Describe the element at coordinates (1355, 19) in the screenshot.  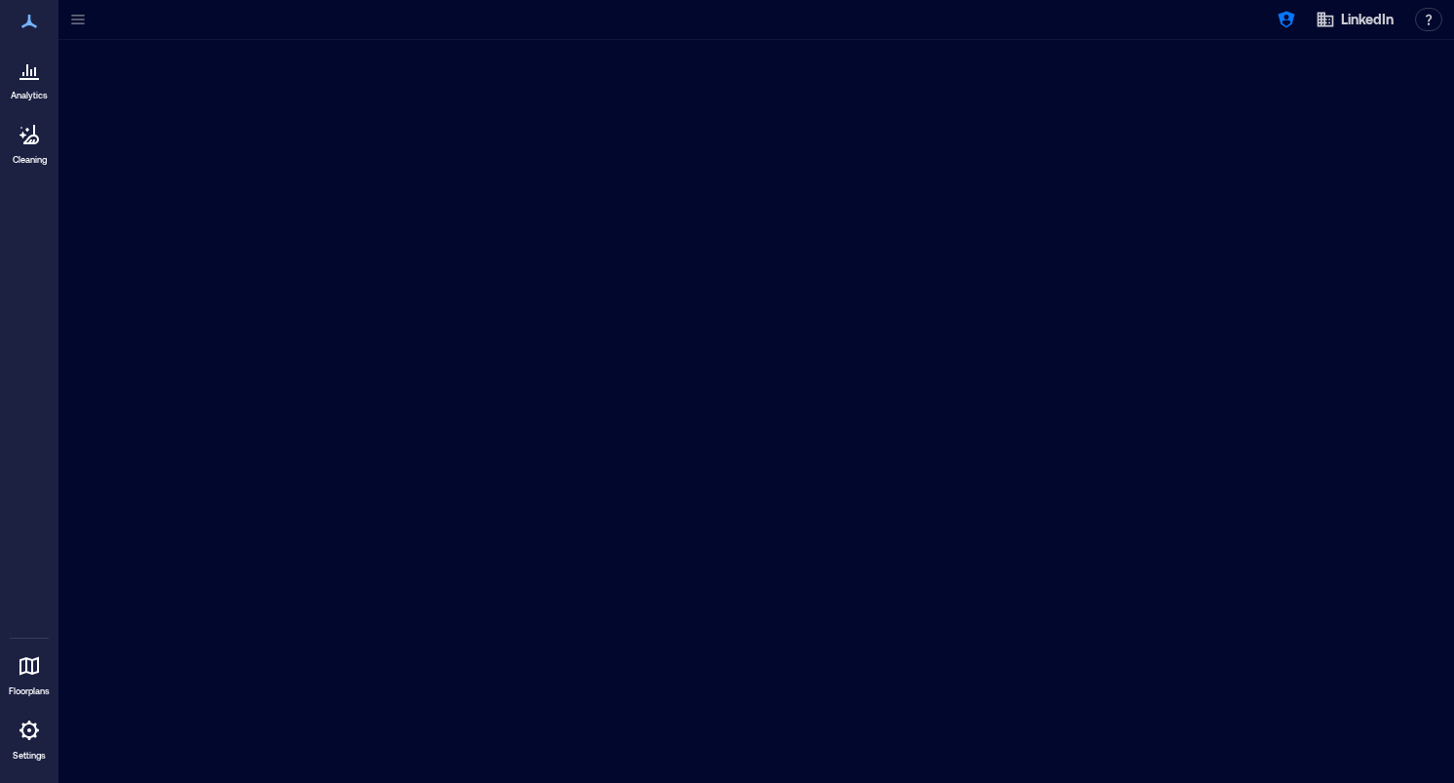
I see `button: LinkedIn` at that location.